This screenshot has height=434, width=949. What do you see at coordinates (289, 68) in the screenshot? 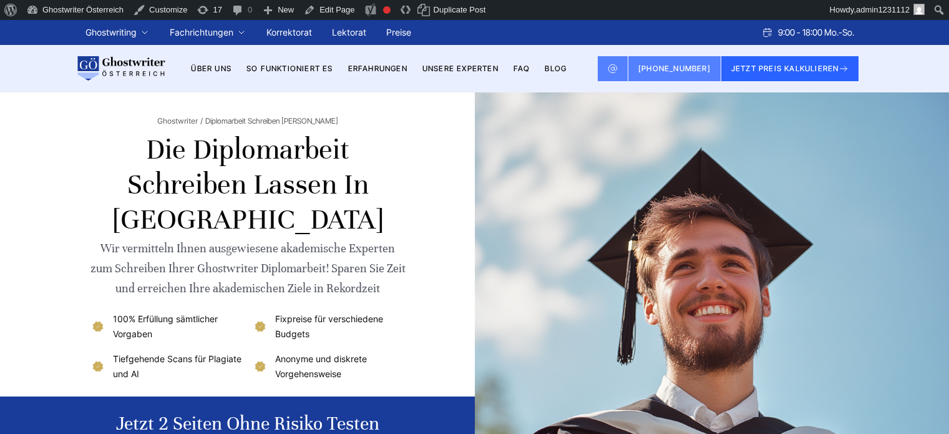
I see `a: So funktioniert es` at bounding box center [289, 68].